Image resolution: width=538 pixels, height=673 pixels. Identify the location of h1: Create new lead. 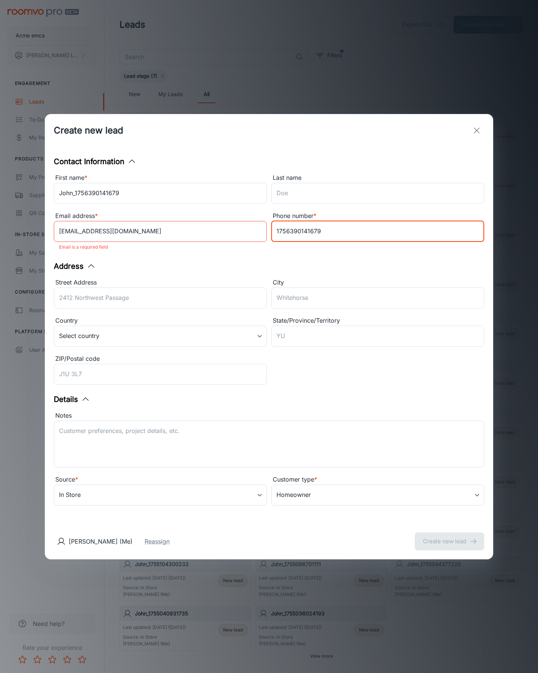
(89, 130).